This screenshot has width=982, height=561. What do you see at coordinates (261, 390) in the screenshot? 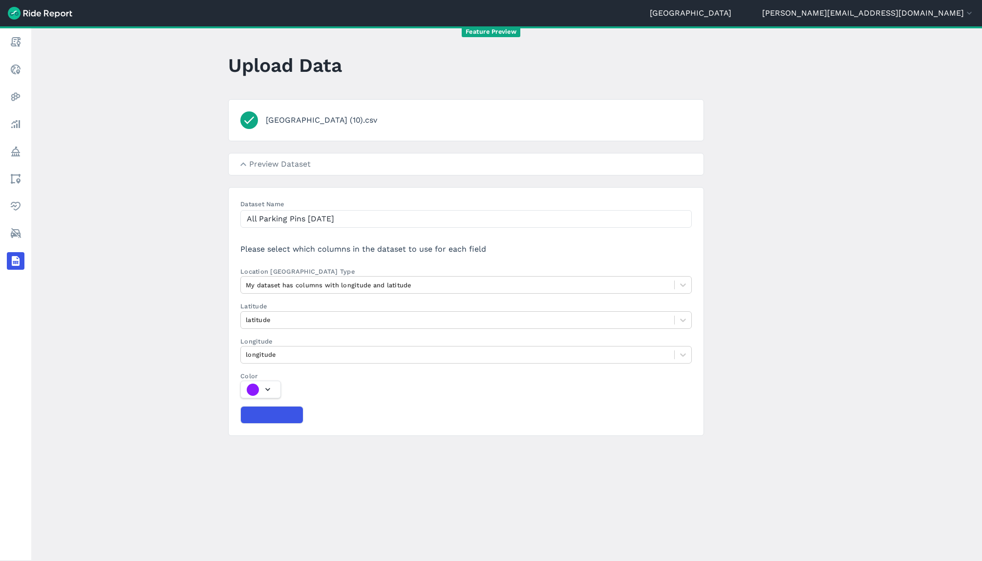
I see `button: Color` at bounding box center [261, 390].